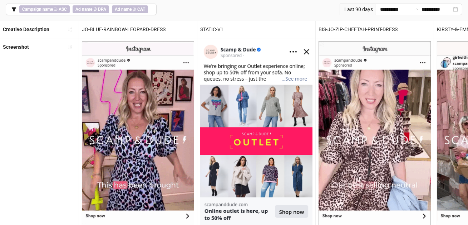  What do you see at coordinates (256, 29) in the screenshot?
I see `div: STATIC-V1` at bounding box center [256, 29].